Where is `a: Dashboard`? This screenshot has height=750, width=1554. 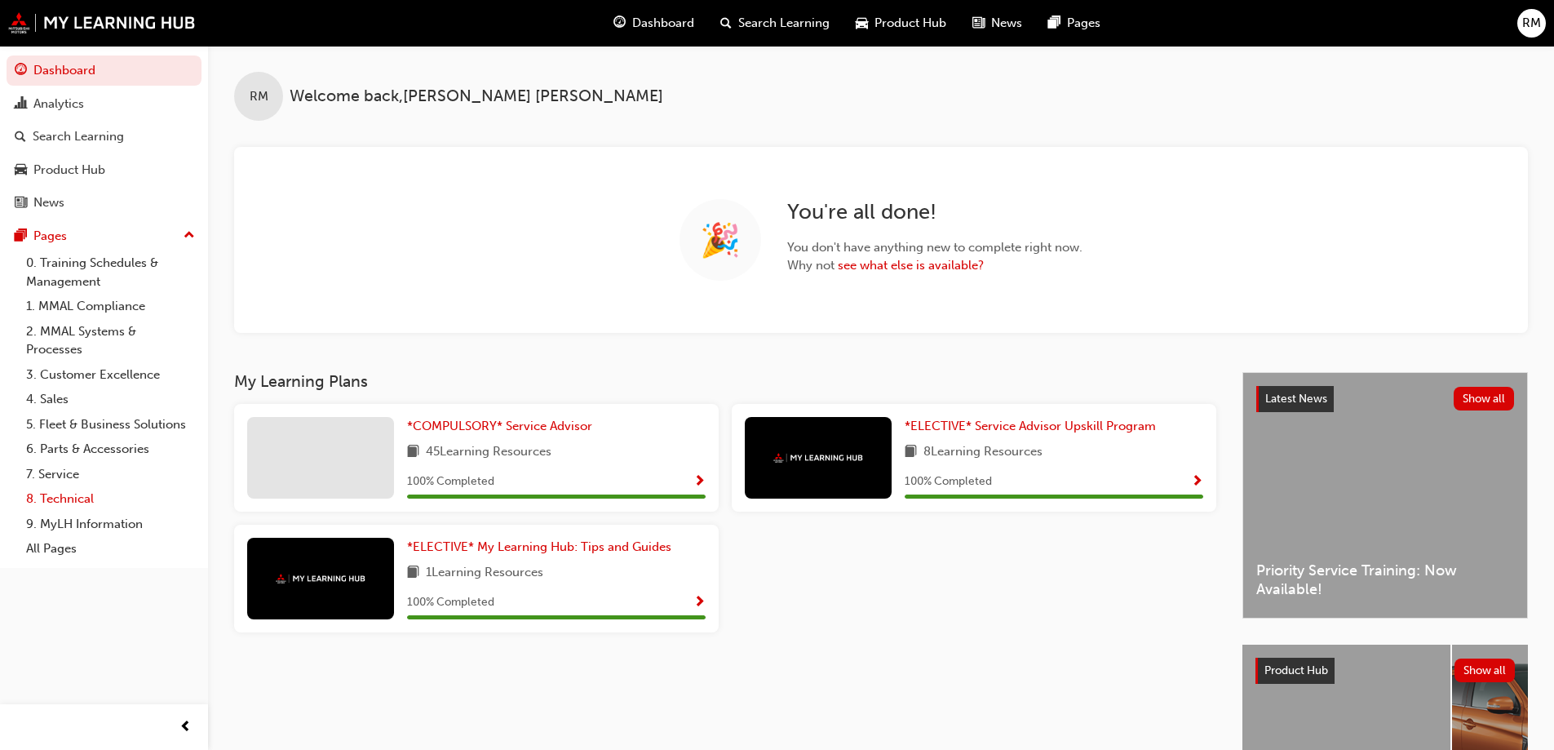
a: Dashboard is located at coordinates (104, 70).